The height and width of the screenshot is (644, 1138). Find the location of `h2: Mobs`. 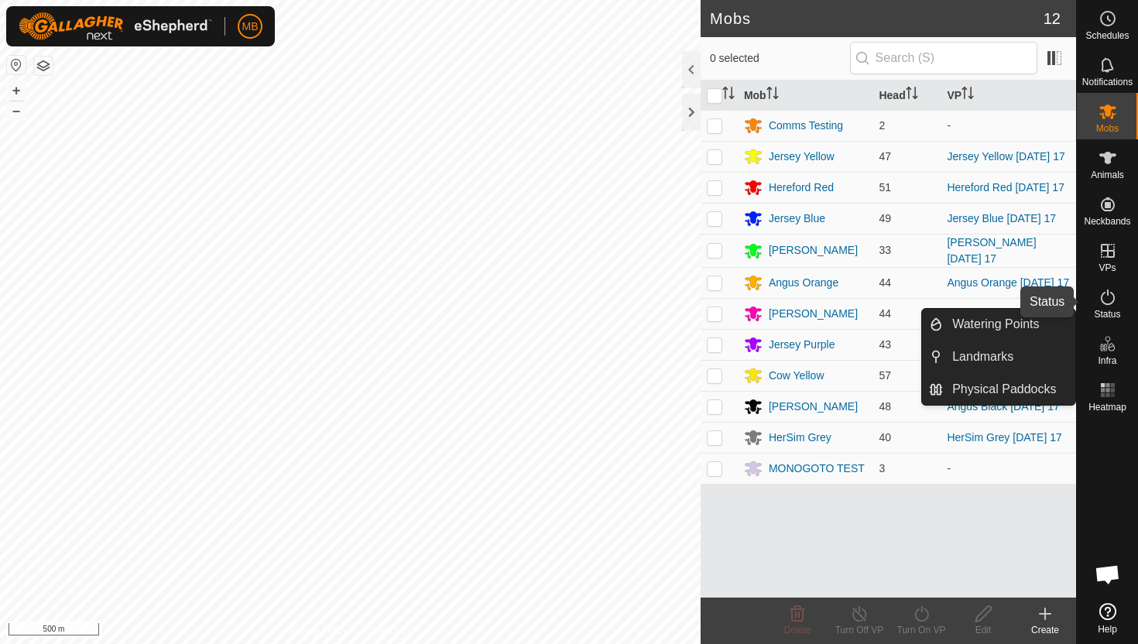

h2: Mobs is located at coordinates (876, 19).